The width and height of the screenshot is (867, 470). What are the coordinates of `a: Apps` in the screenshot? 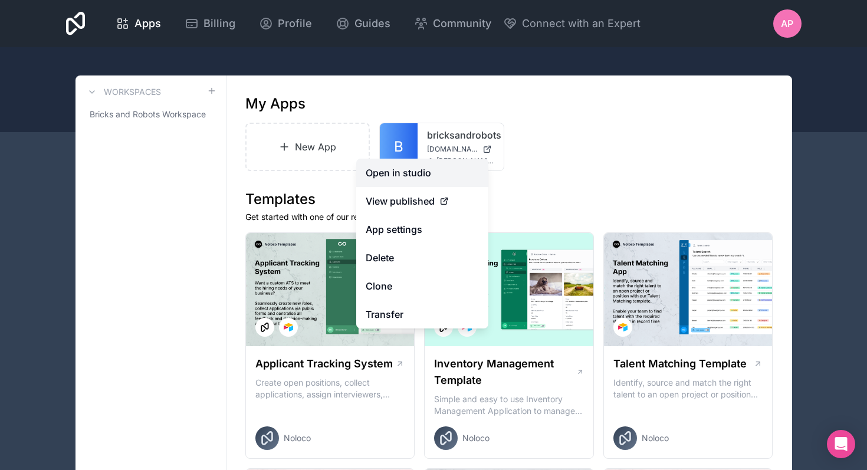 It's located at (138, 24).